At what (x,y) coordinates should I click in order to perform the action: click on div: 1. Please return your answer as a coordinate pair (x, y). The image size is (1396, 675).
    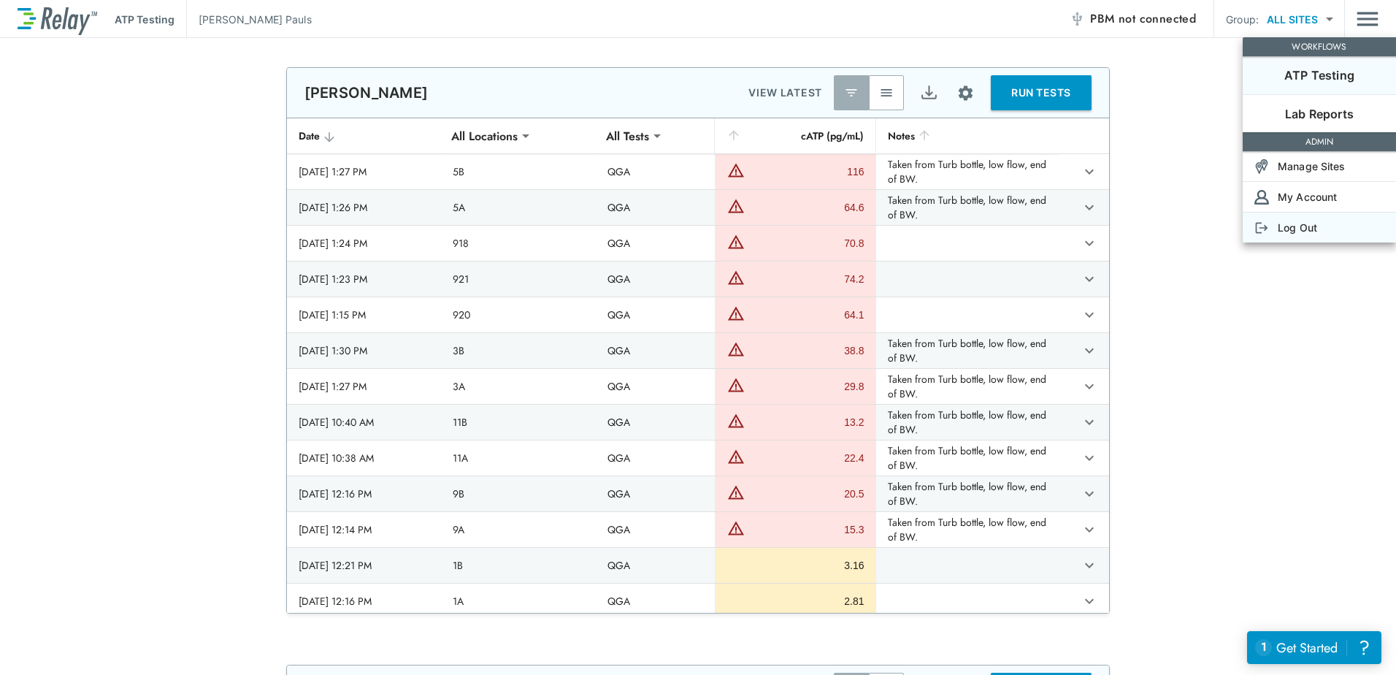
    Looking at the image, I should click on (16, 16).